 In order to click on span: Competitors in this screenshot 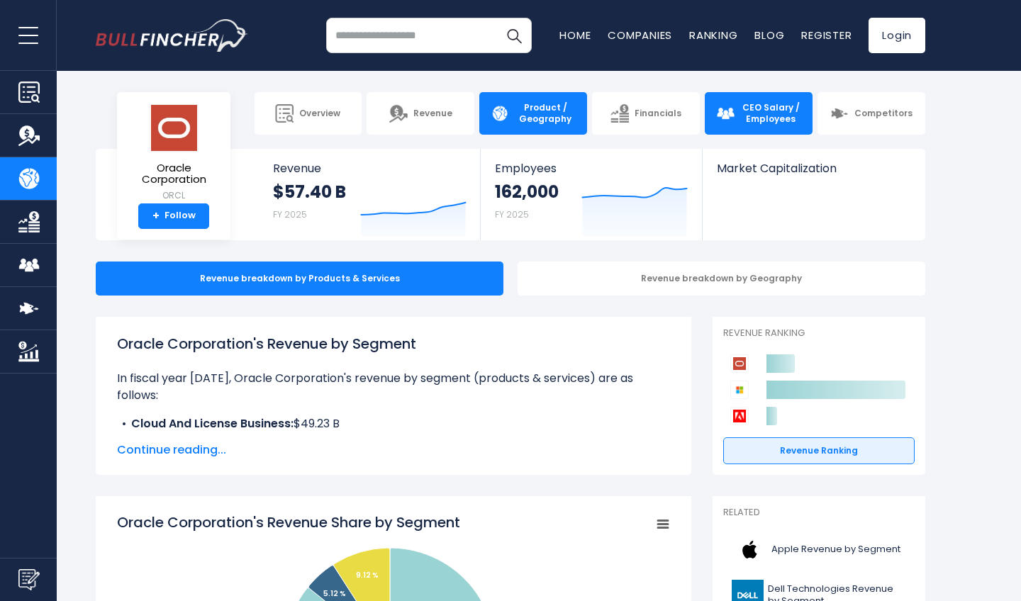, I will do `click(883, 113)`.